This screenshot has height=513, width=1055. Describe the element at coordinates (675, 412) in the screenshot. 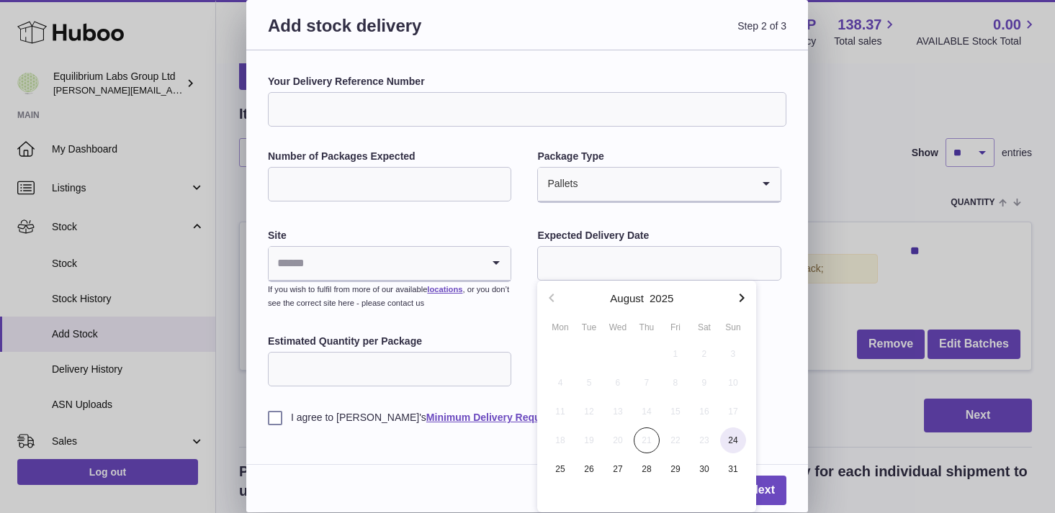

I see `button: 15` at that location.